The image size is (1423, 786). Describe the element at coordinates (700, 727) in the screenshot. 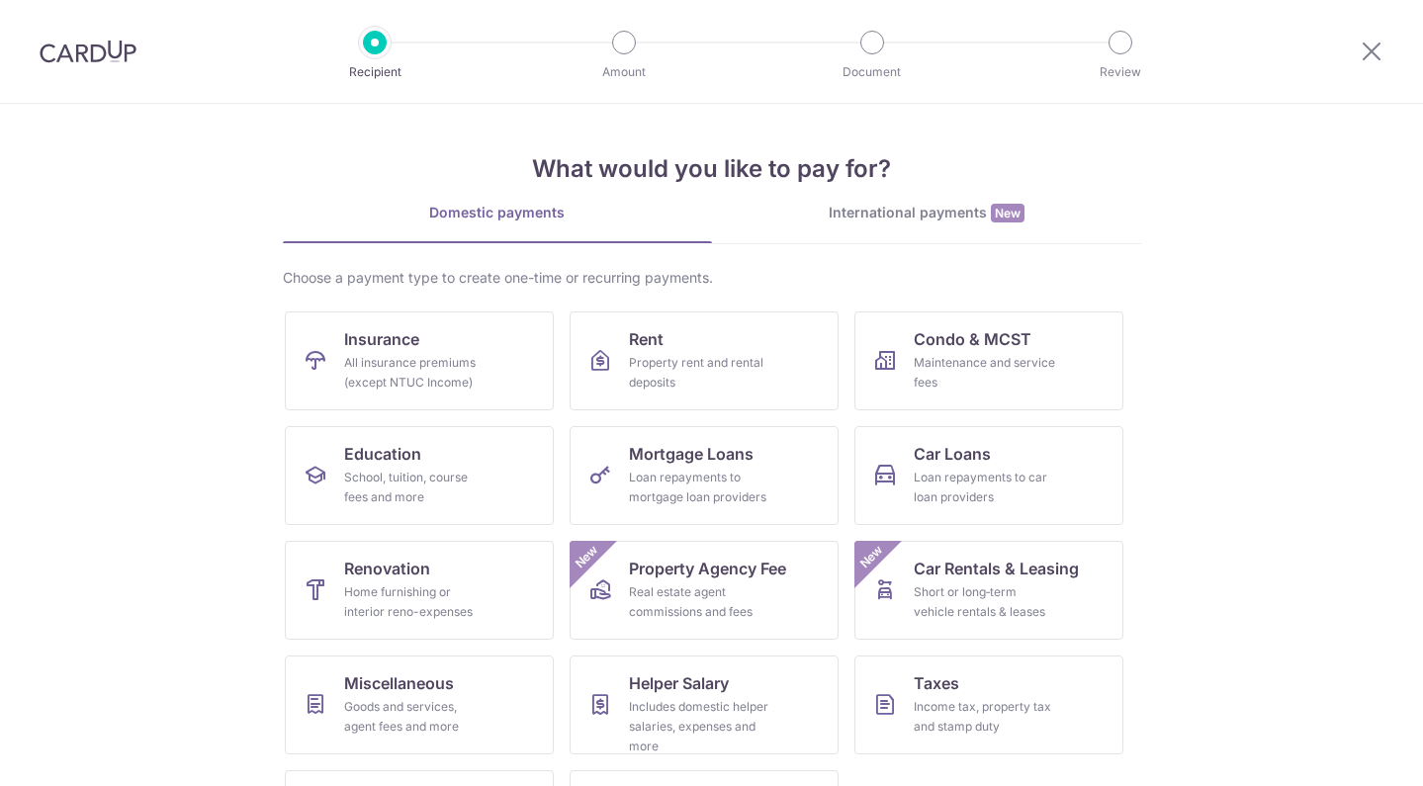

I see `div: Includes domestic helper salaries, expenses and more` at that location.